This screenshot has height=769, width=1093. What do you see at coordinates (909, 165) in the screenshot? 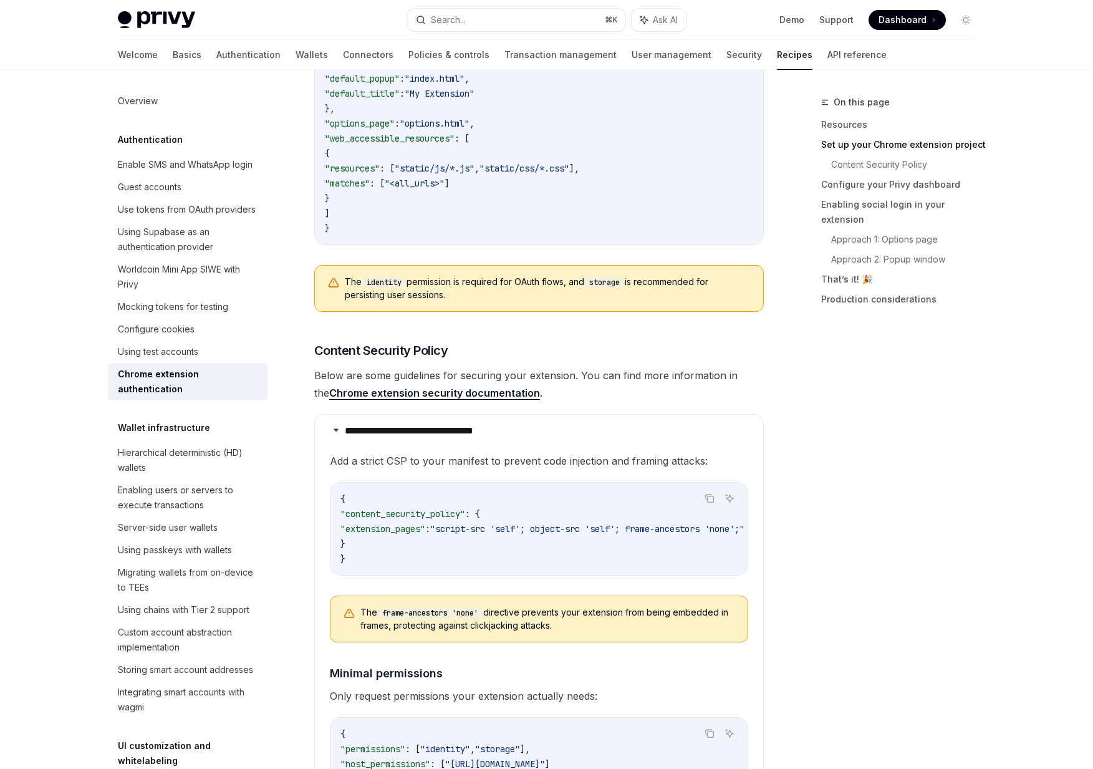
I see `a: Content Security Policy` at bounding box center [909, 165].